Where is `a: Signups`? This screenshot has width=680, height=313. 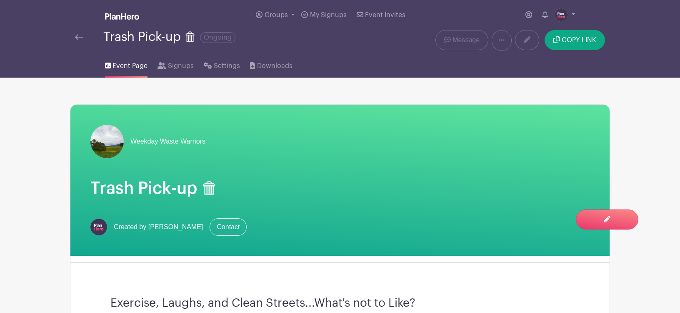
a: Signups is located at coordinates (175, 64).